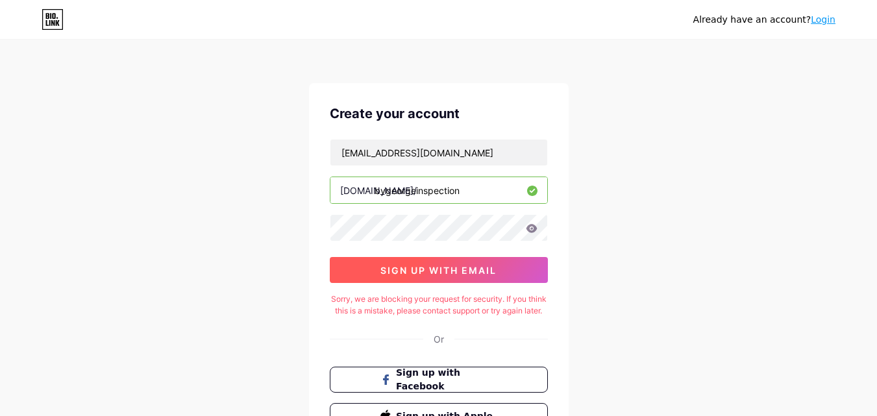 The width and height of the screenshot is (877, 416). What do you see at coordinates (439, 190) in the screenshot?
I see `input: username` at bounding box center [439, 190].